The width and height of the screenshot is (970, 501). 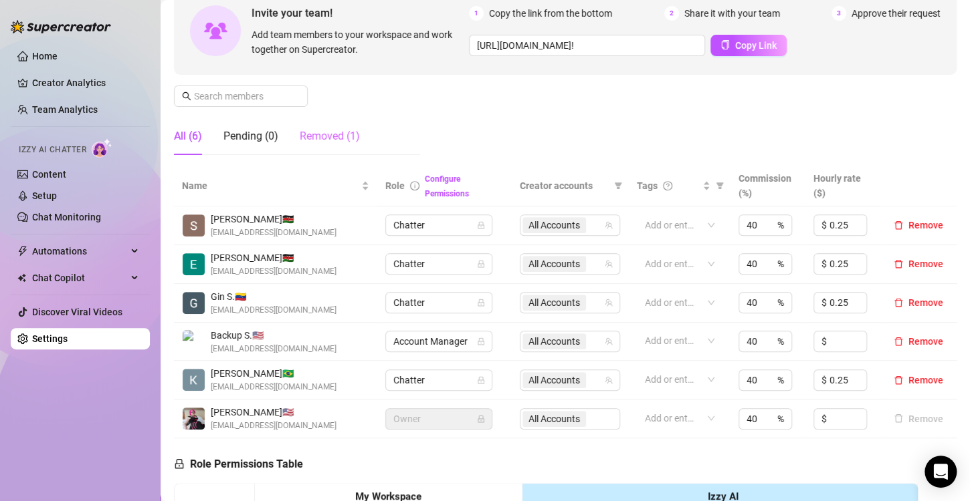 I want to click on a: Home, so click(x=45, y=56).